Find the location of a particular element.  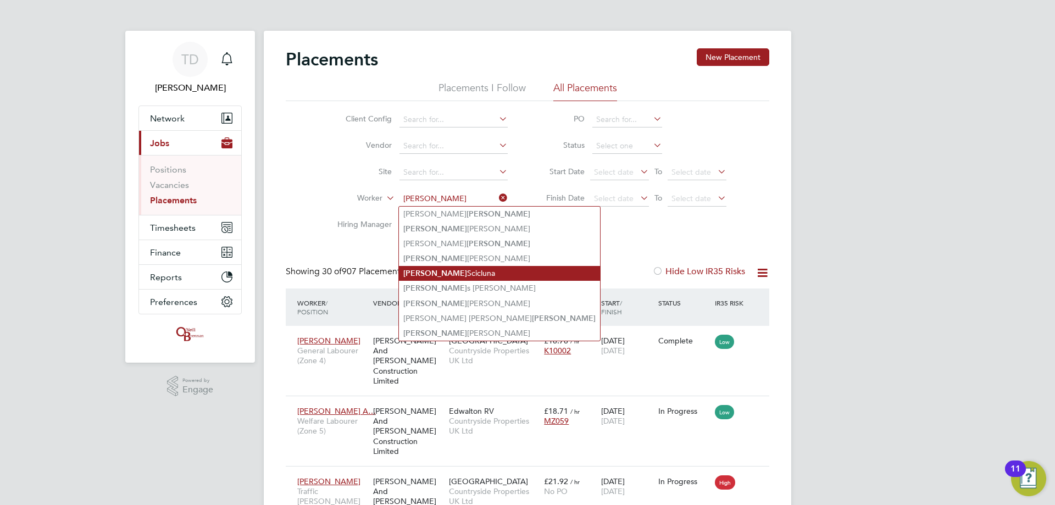

div: Showing is located at coordinates (346, 271).